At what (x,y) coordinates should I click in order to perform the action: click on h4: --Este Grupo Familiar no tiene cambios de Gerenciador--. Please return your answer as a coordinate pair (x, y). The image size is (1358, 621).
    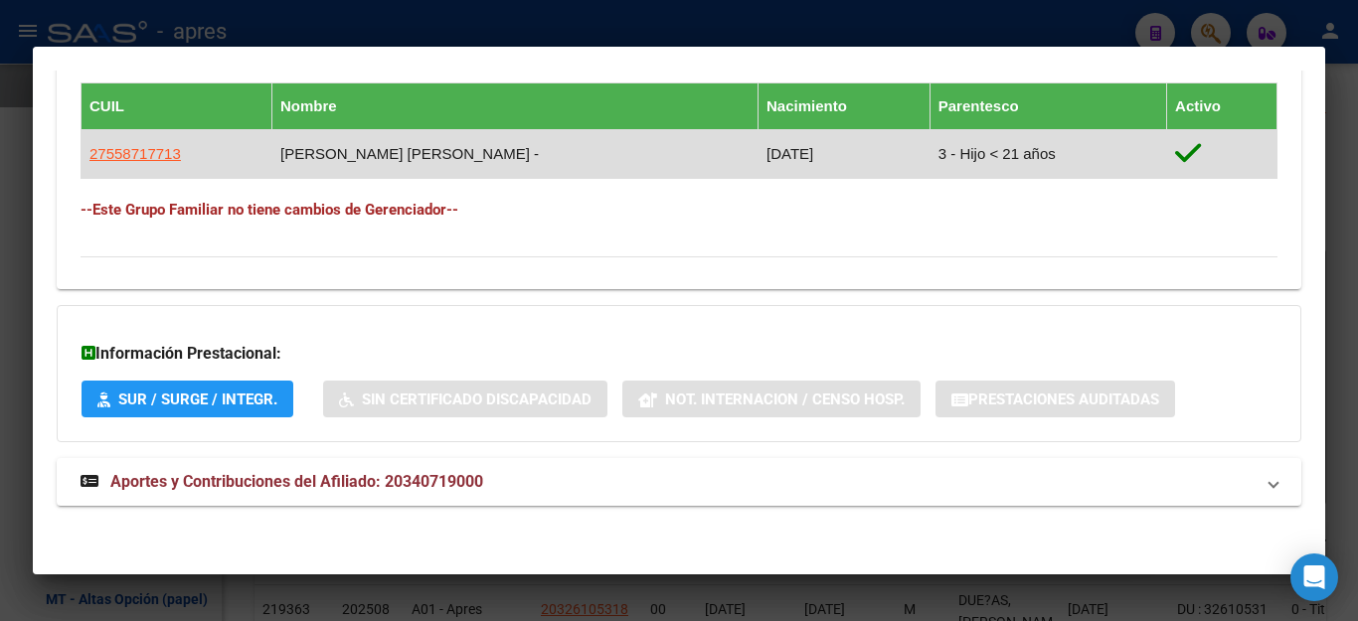
    Looking at the image, I should click on (679, 210).